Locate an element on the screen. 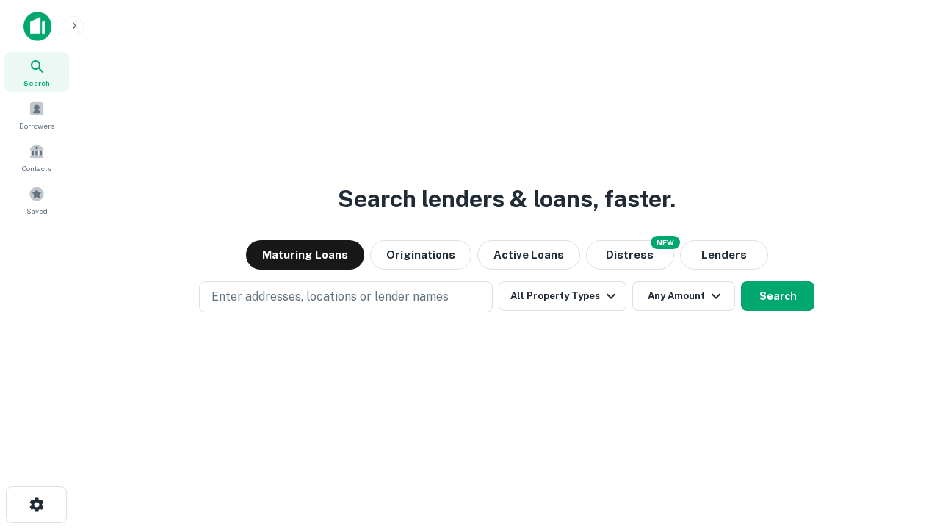  div: Contacts is located at coordinates (37, 157).